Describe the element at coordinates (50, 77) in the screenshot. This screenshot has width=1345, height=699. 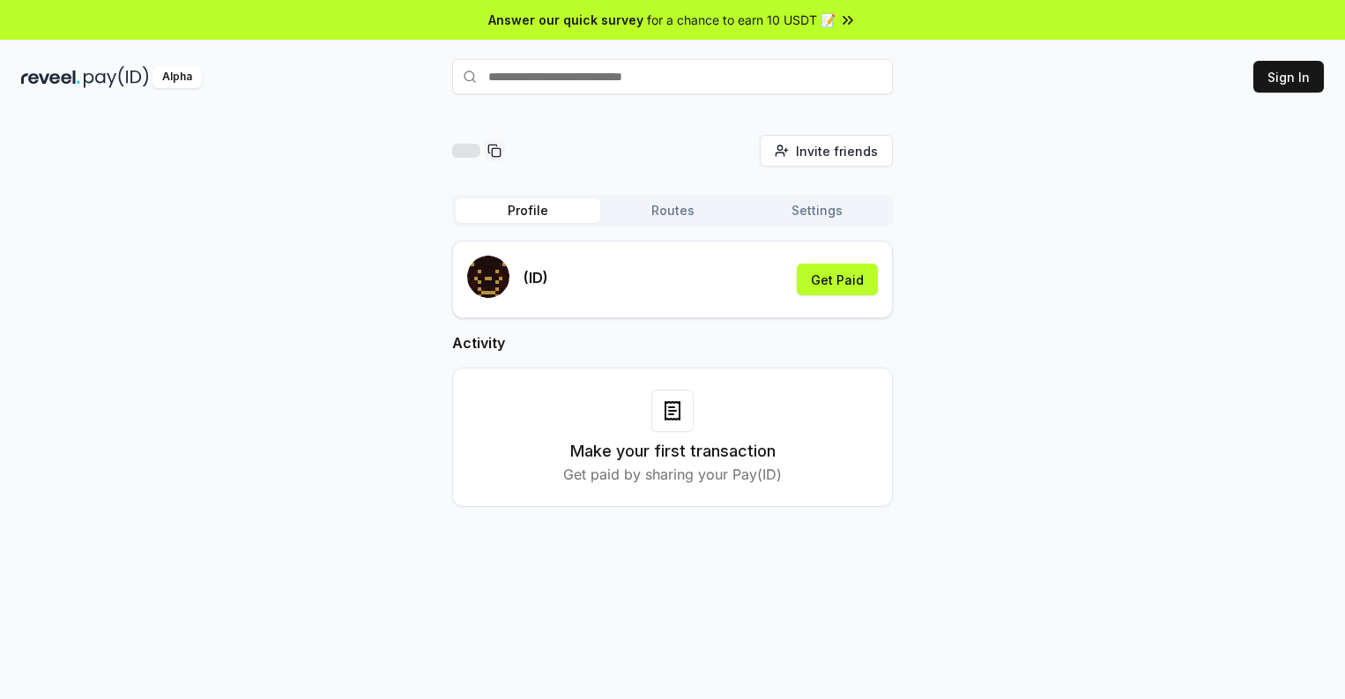
I see `img: reveel_dark` at that location.